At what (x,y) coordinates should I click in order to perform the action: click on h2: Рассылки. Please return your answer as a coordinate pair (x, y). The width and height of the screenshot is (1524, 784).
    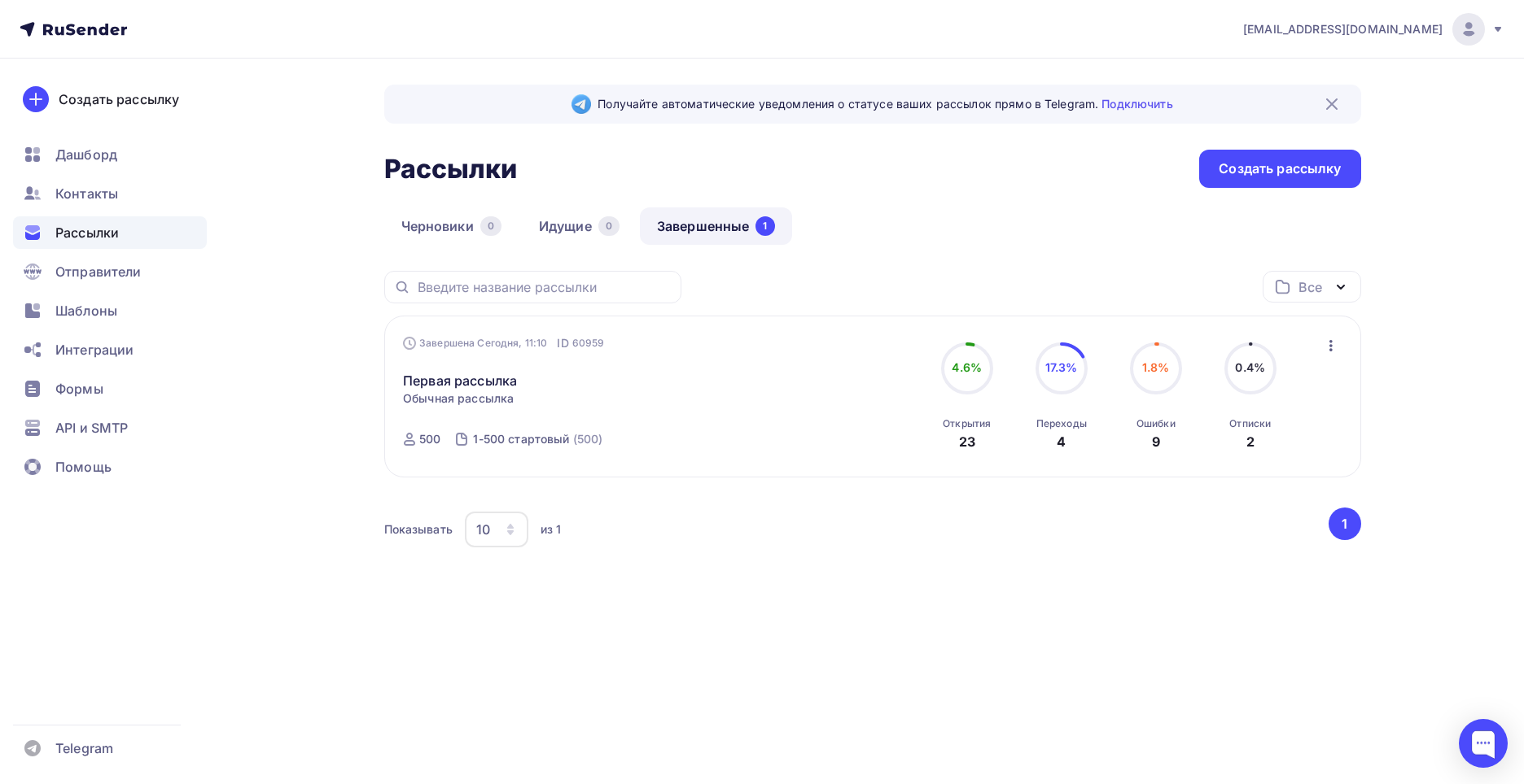
    Looking at the image, I should click on (451, 169).